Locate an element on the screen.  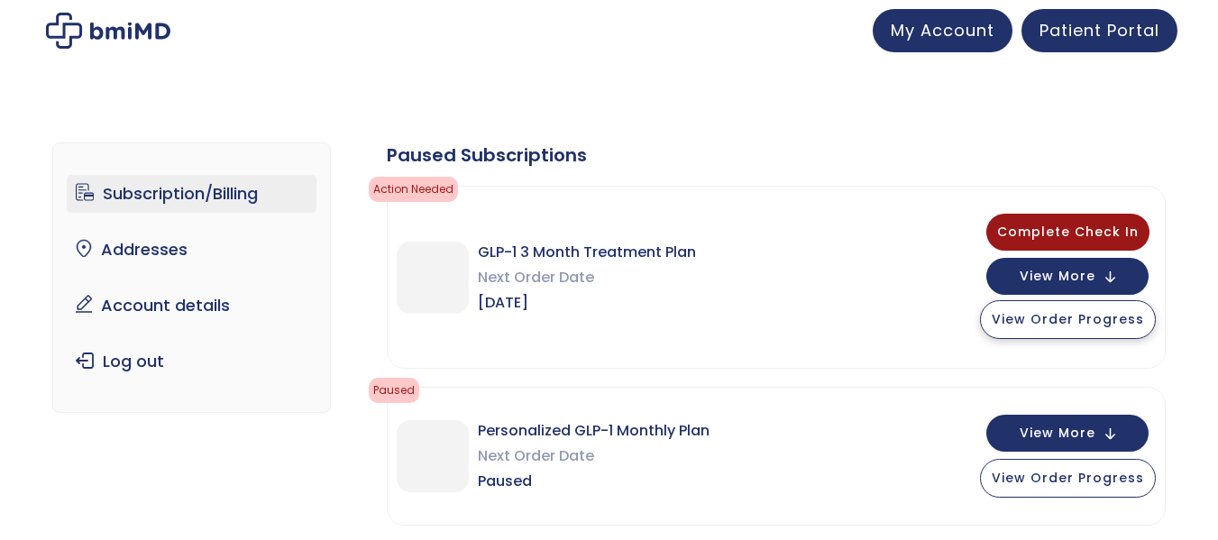
button: Complete Check In is located at coordinates (1068, 232).